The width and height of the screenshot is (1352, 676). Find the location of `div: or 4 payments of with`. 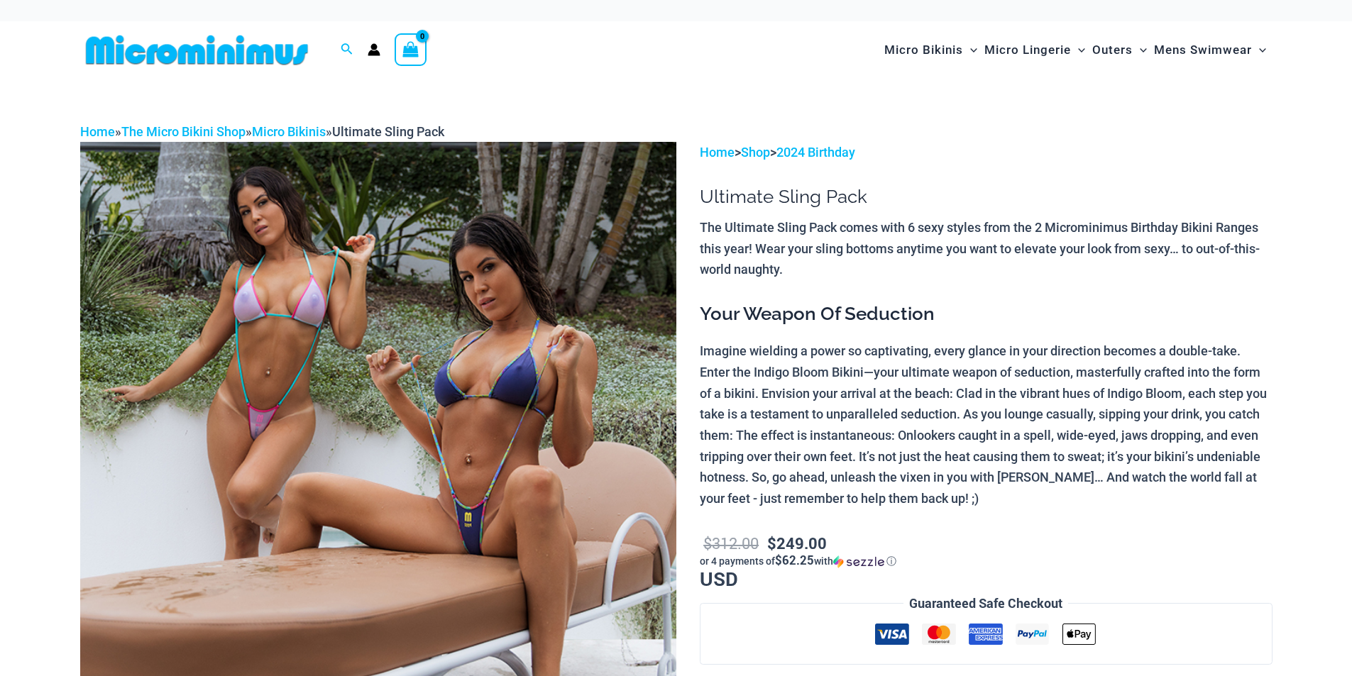

div: or 4 payments of with is located at coordinates (986, 561).